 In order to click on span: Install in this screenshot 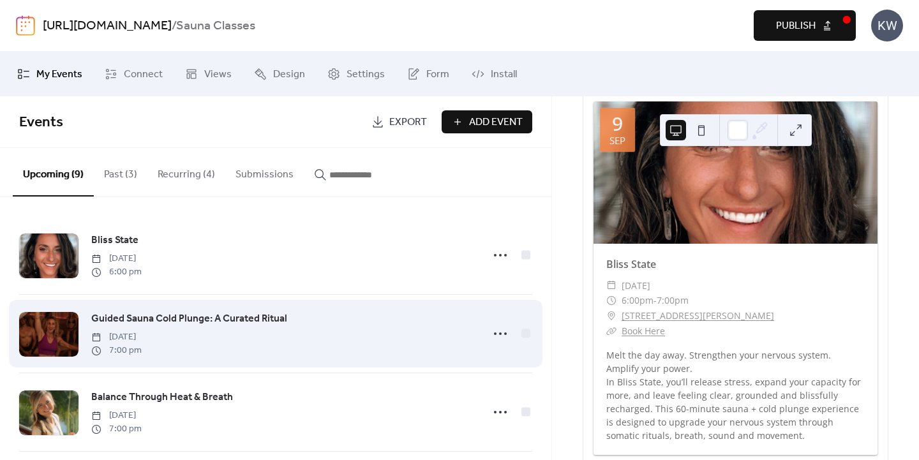, I will do `click(503, 75)`.